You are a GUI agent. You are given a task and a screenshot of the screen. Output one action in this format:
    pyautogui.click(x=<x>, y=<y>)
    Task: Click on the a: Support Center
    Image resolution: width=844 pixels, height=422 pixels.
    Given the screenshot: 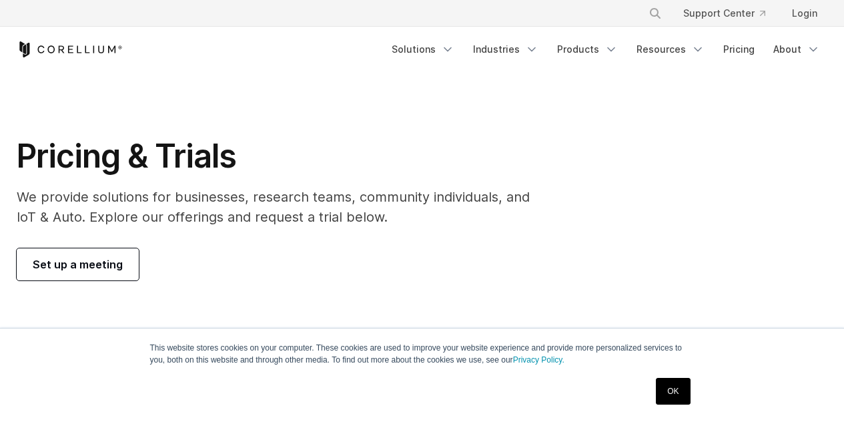 What is the action you would take?
    pyautogui.click(x=724, y=13)
    